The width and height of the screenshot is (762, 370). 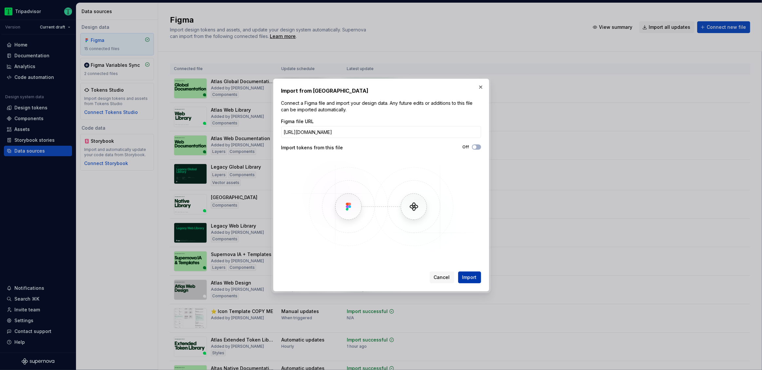 What do you see at coordinates (469, 277) in the screenshot?
I see `button: Import` at bounding box center [469, 277].